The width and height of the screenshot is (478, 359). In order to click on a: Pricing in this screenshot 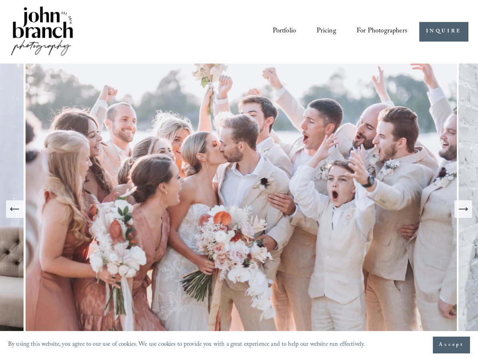, I will do `click(326, 32)`.